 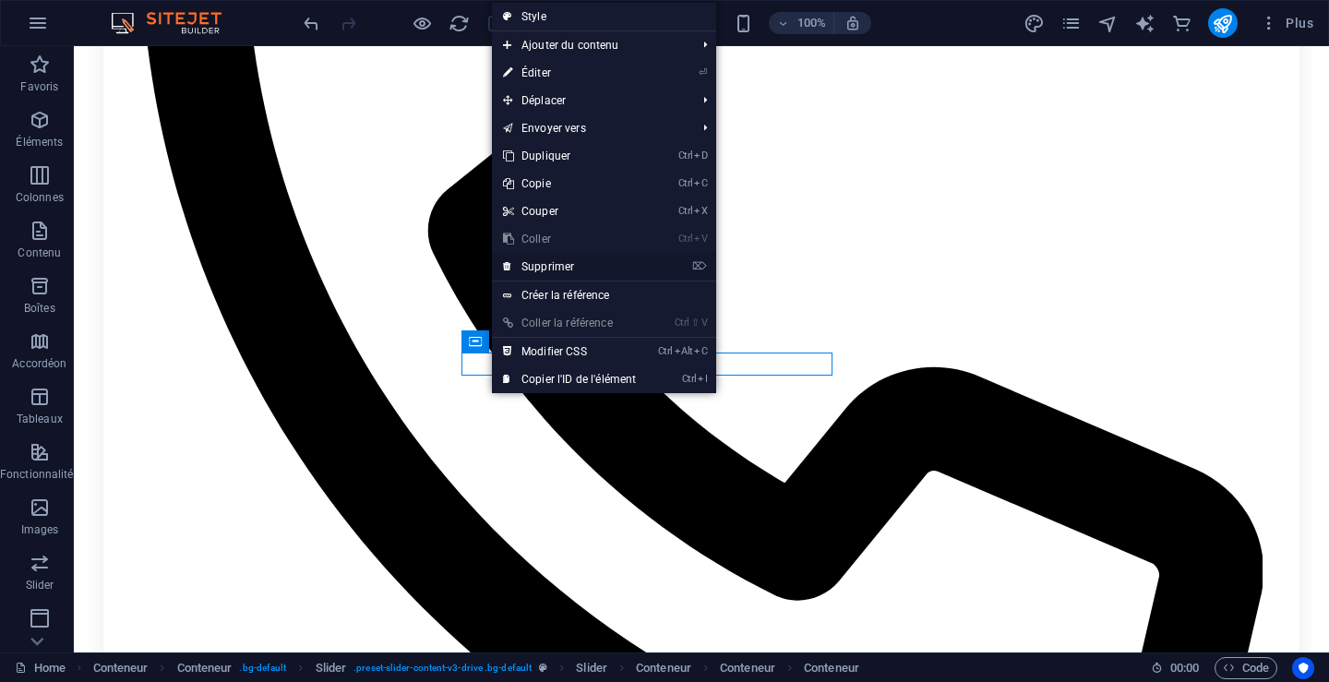 What do you see at coordinates (569, 323) in the screenshot?
I see `a: Ctrl⇧VColler la référence` at bounding box center [569, 323].